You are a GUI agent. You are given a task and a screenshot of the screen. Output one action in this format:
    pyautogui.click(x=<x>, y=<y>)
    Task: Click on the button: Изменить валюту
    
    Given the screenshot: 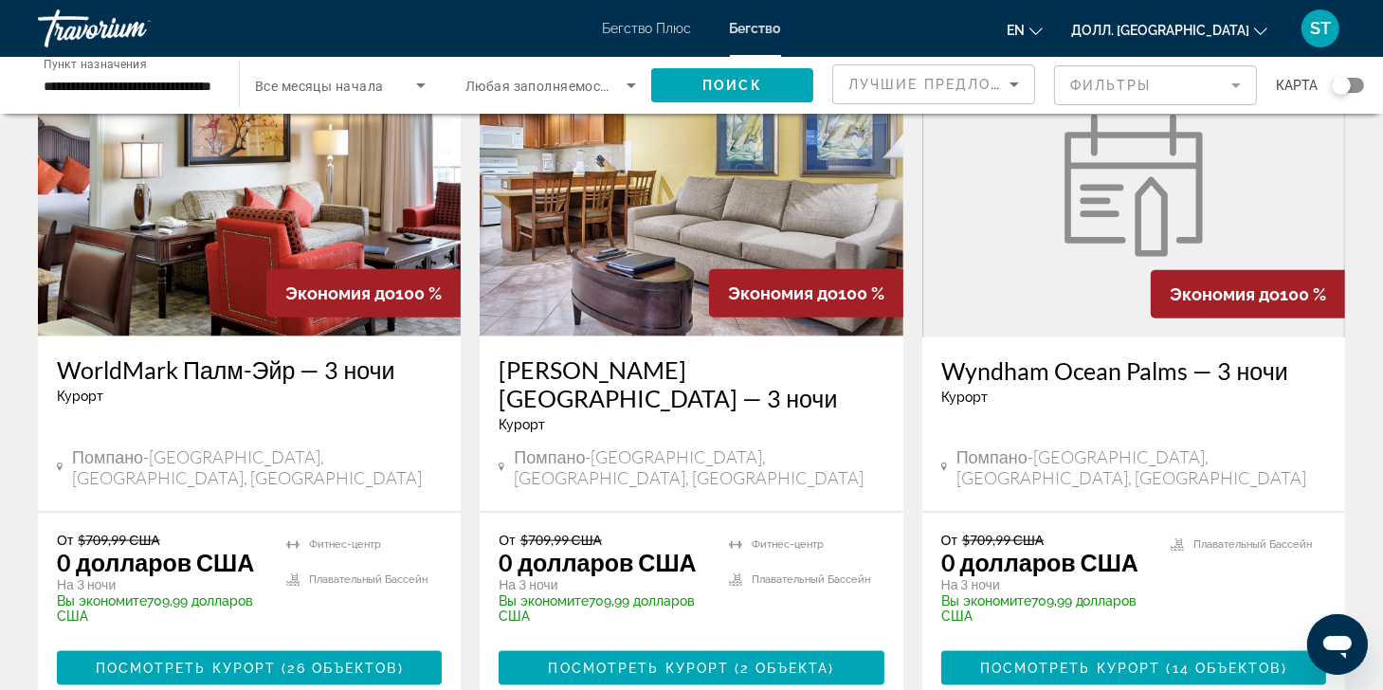 What is the action you would take?
    pyautogui.click(x=1169, y=29)
    